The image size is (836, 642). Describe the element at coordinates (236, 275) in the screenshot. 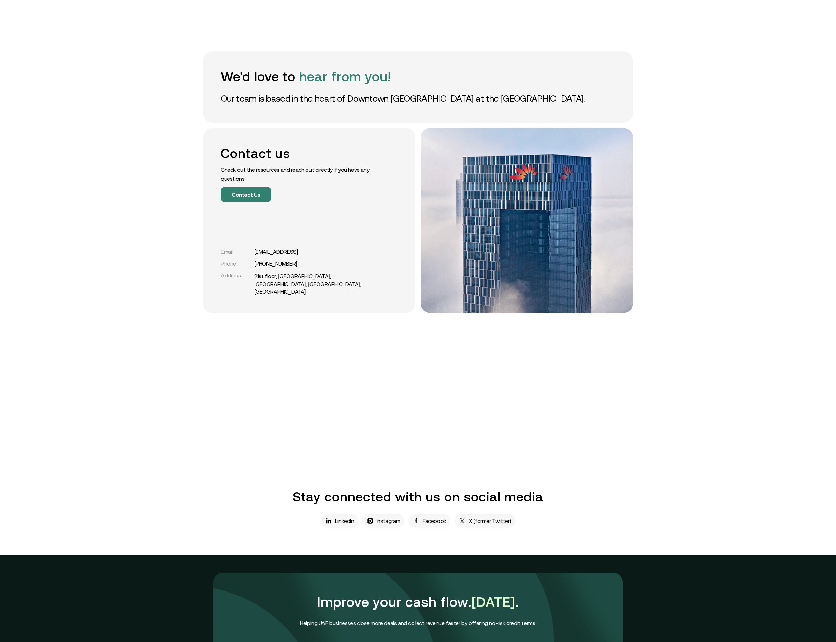

I see `div: Address` at that location.